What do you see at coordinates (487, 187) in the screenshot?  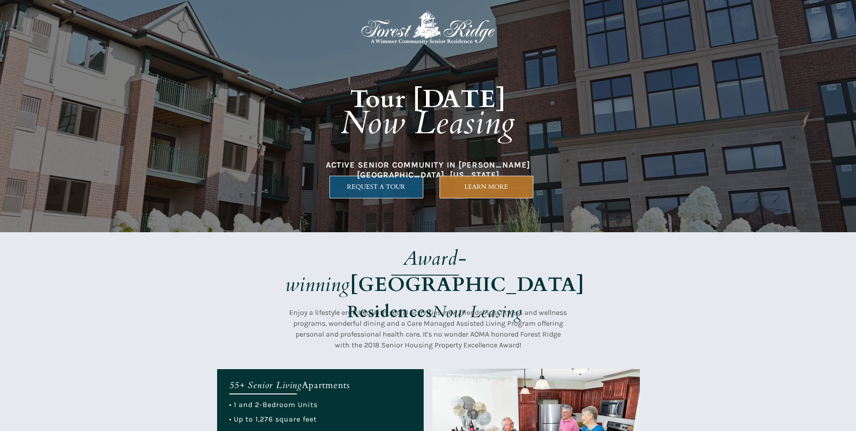 I see `a: LEARN MORE` at bounding box center [487, 187].